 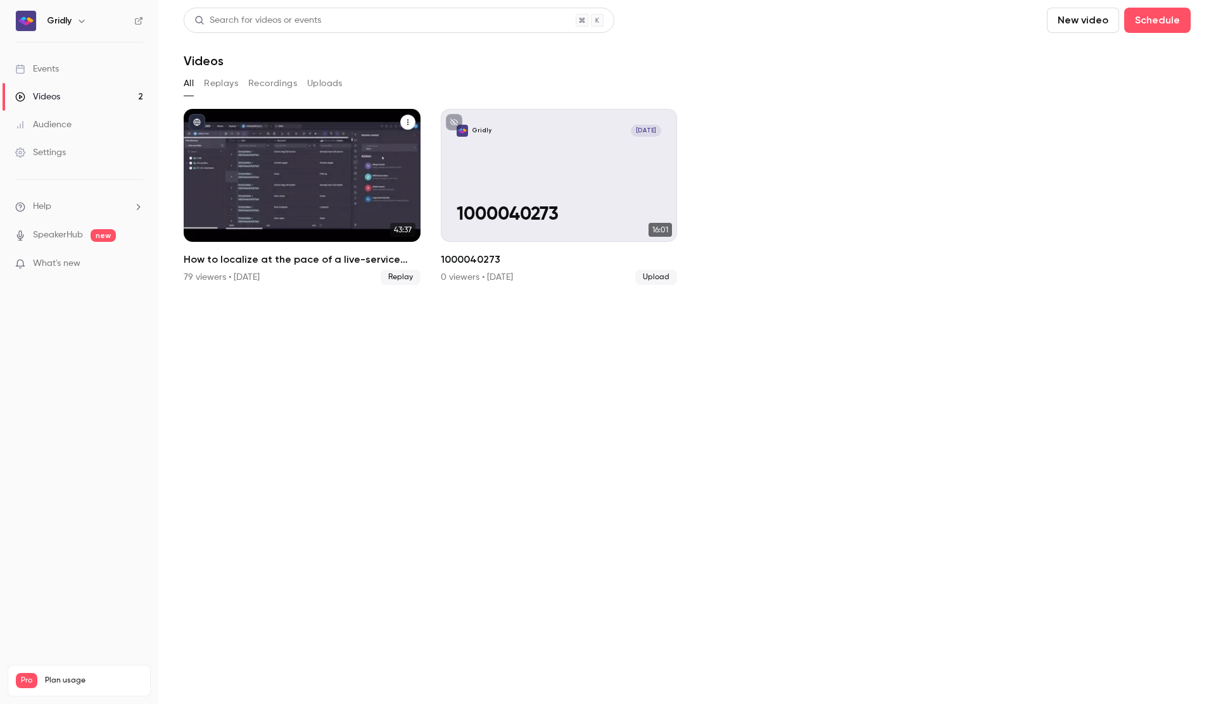 What do you see at coordinates (43, 125) in the screenshot?
I see `div: Audience` at bounding box center [43, 125].